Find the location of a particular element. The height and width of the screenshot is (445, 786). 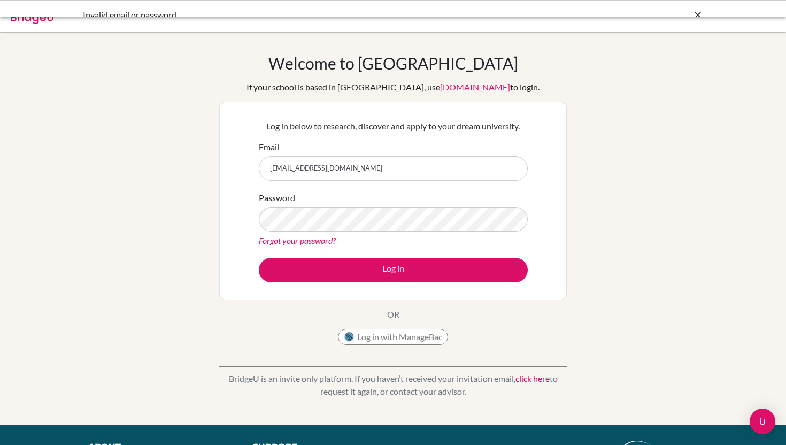

div: Invalid email or password. is located at coordinates (313, 15).